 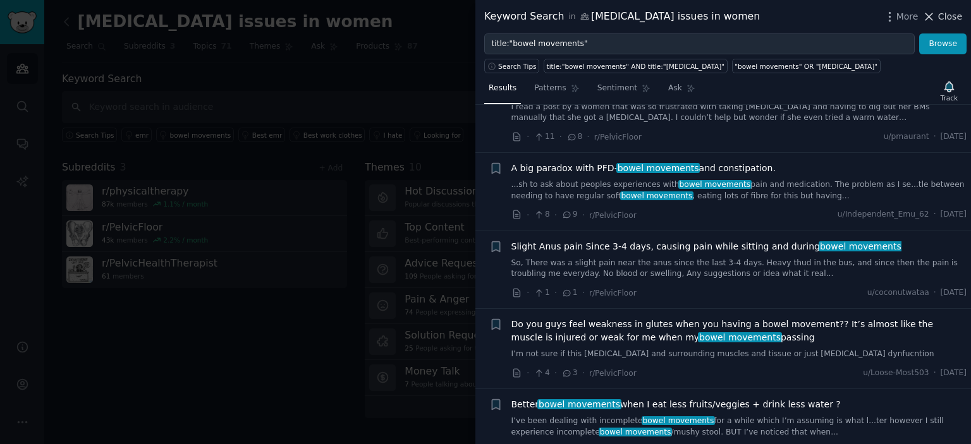 I want to click on button: Browse, so click(x=942, y=44).